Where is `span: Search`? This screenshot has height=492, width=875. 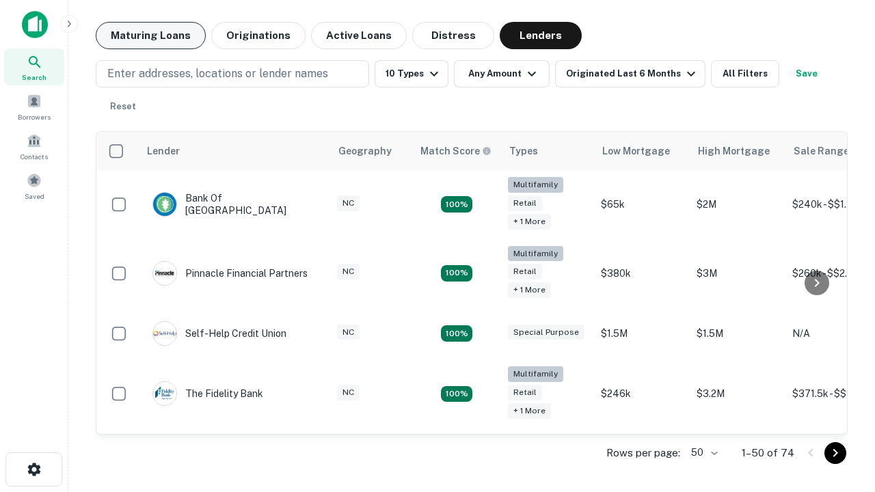
span: Search is located at coordinates (34, 77).